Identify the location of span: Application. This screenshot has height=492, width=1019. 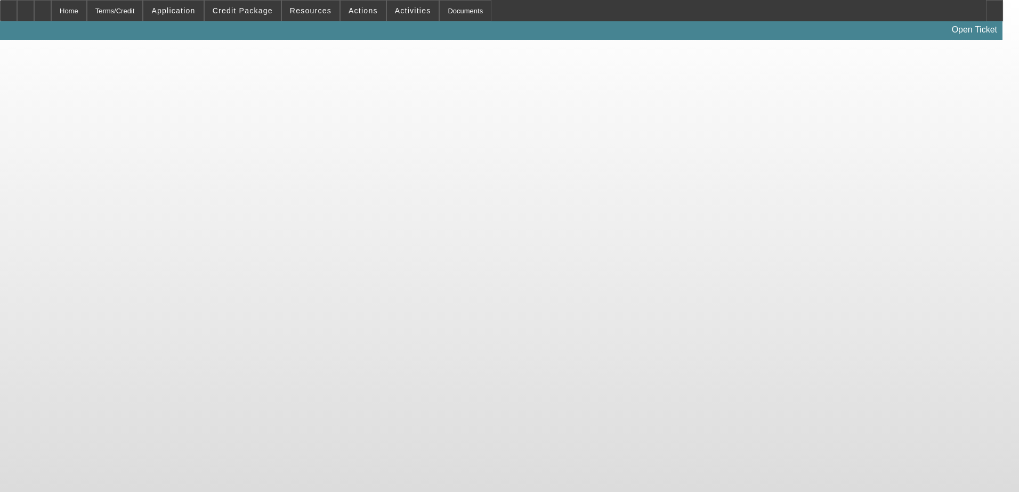
(173, 11).